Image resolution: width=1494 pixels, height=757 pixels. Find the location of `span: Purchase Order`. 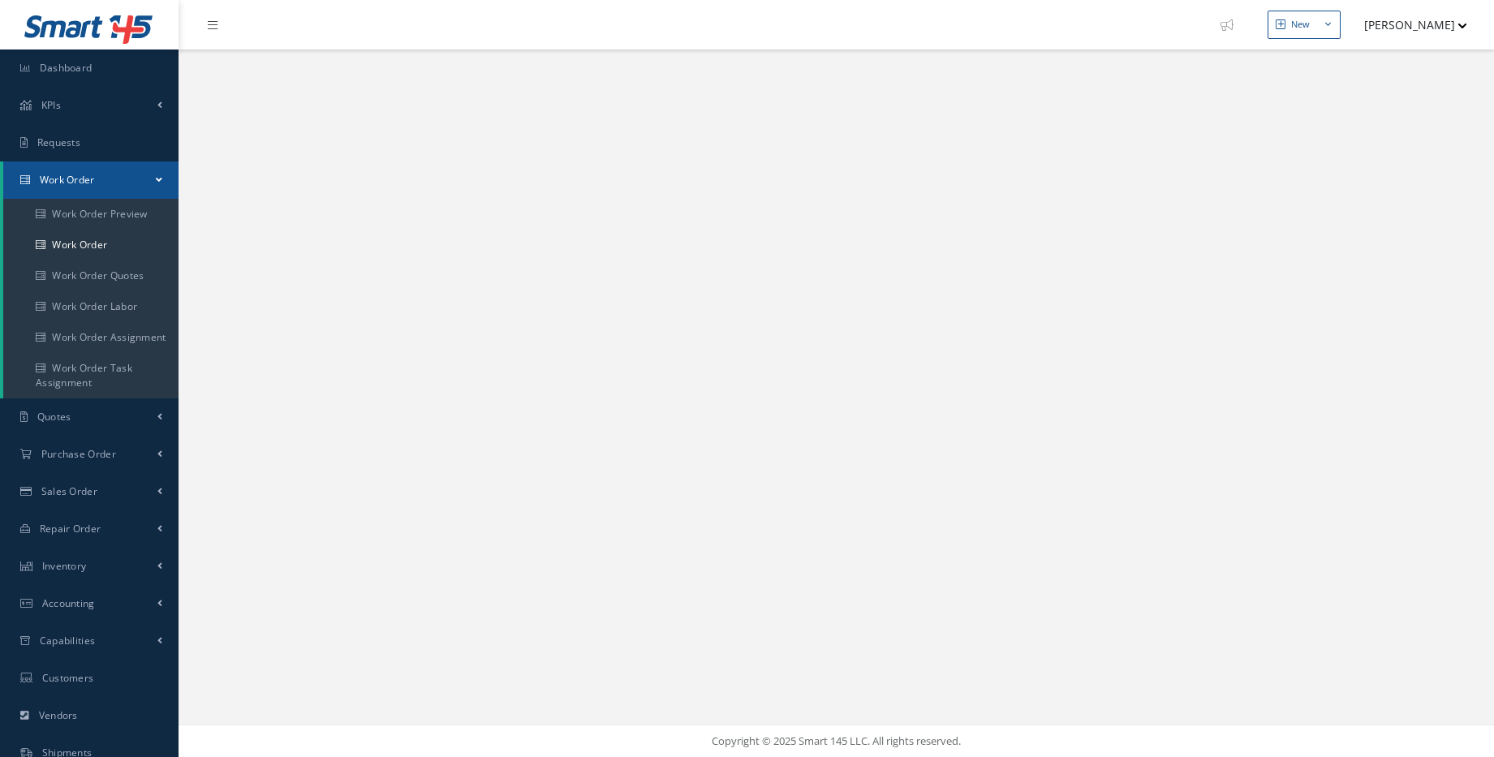

span: Purchase Order is located at coordinates (79, 454).